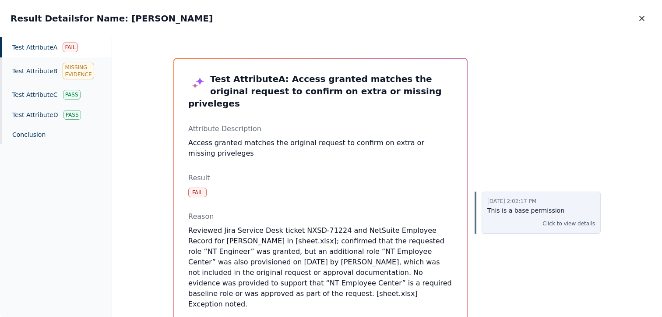  Describe the element at coordinates (78, 71) in the screenshot. I see `div: Missing Evidence` at that location.